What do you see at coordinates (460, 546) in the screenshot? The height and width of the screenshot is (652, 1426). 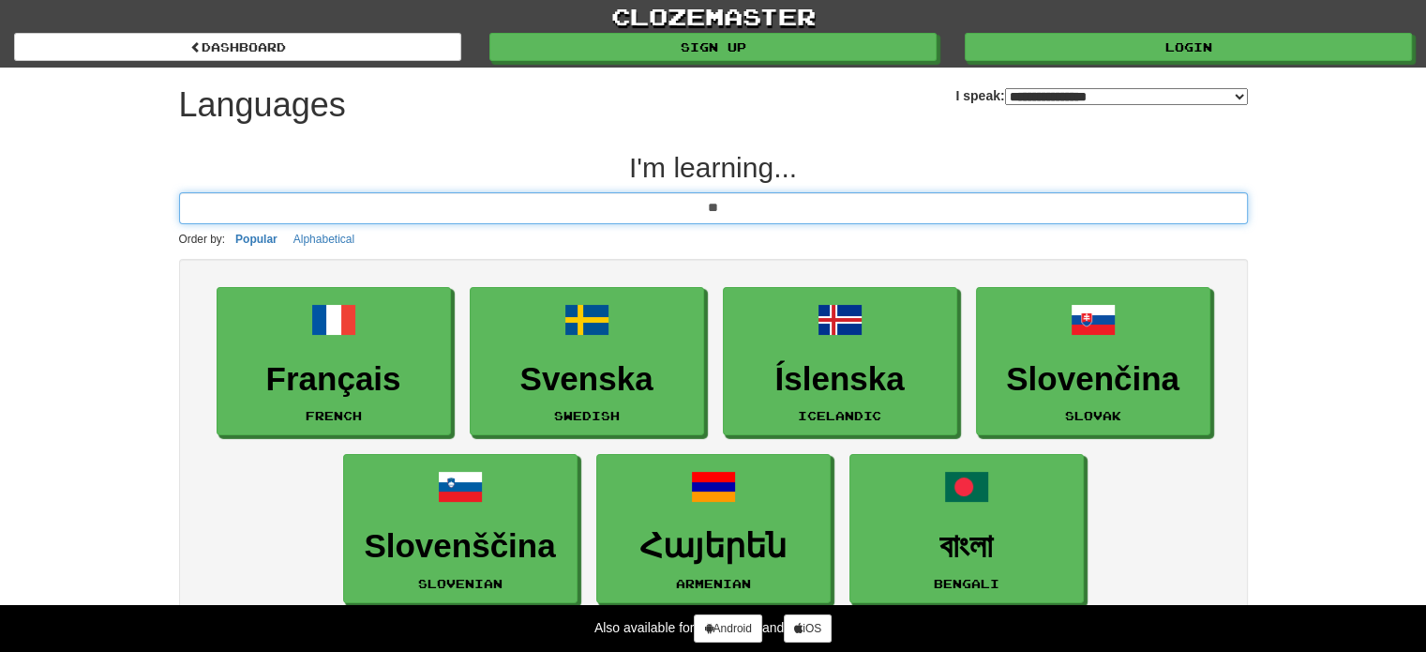 I see `h3: Slovenščina` at bounding box center [460, 546].